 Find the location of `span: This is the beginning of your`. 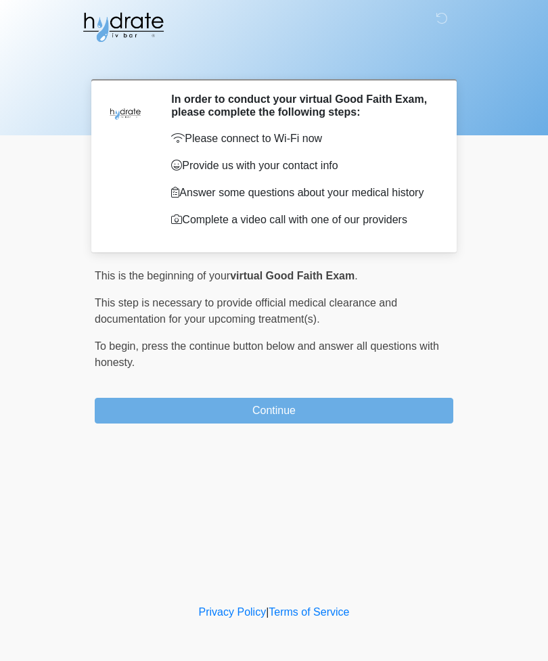

span: This is the beginning of your is located at coordinates (162, 275).